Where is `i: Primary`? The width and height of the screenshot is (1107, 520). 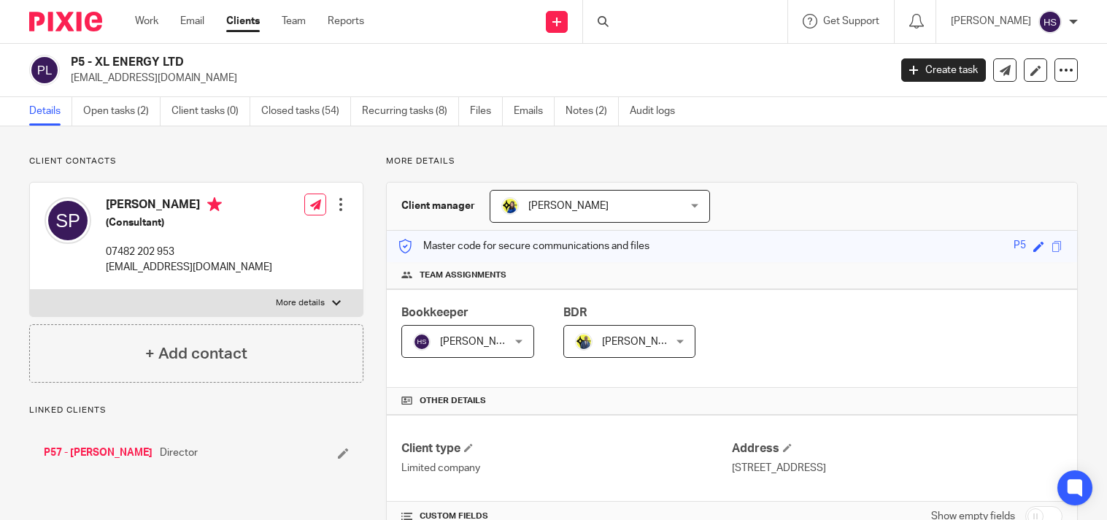 i: Primary is located at coordinates (215, 204).